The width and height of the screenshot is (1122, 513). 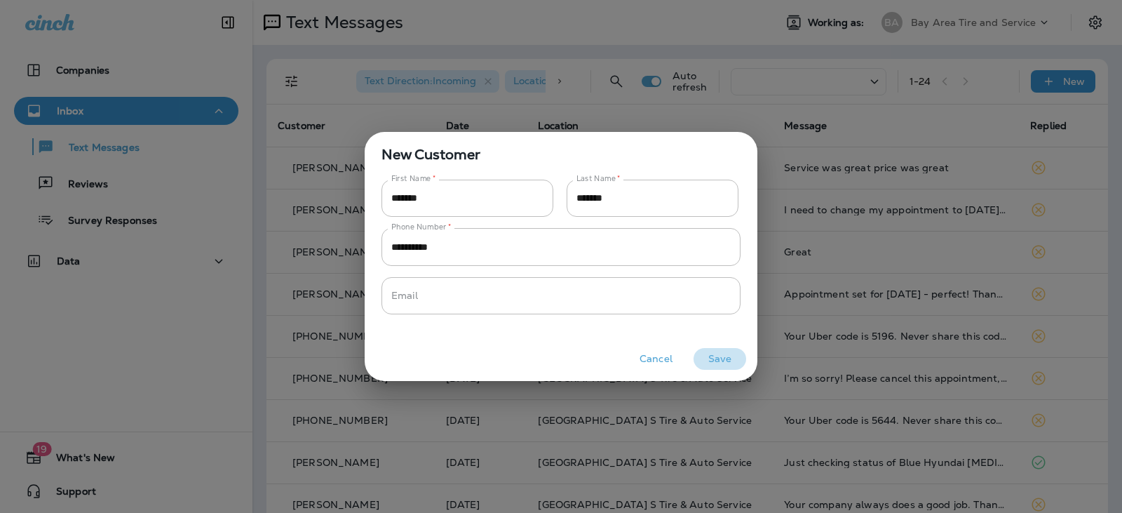 What do you see at coordinates (719, 358) in the screenshot?
I see `button: Save` at bounding box center [719, 358].